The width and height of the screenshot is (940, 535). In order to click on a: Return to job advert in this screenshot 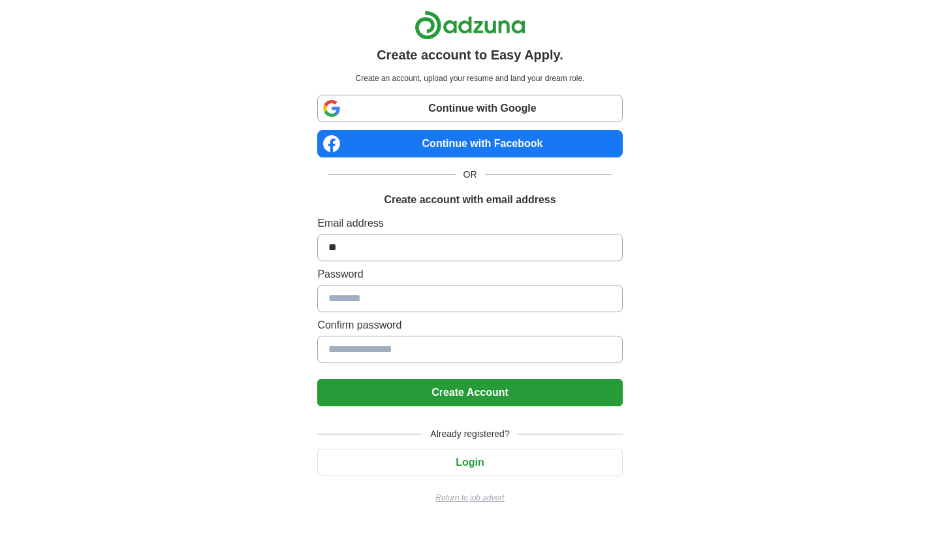, I will do `click(469, 498)`.